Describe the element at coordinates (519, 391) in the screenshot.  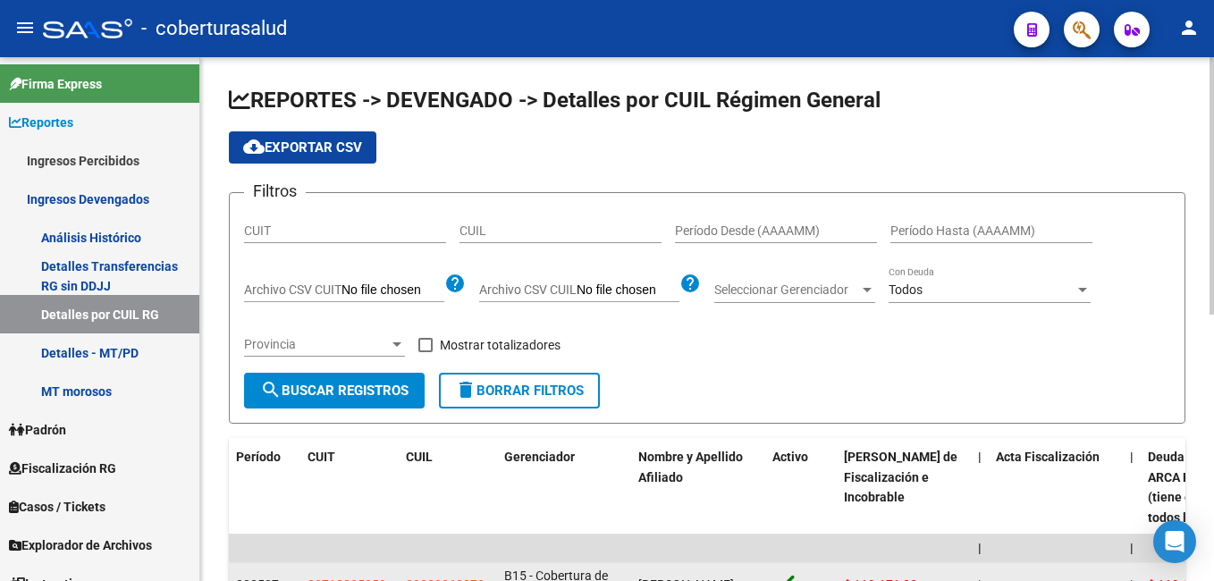
I see `button: Borrar Filtros` at that location.